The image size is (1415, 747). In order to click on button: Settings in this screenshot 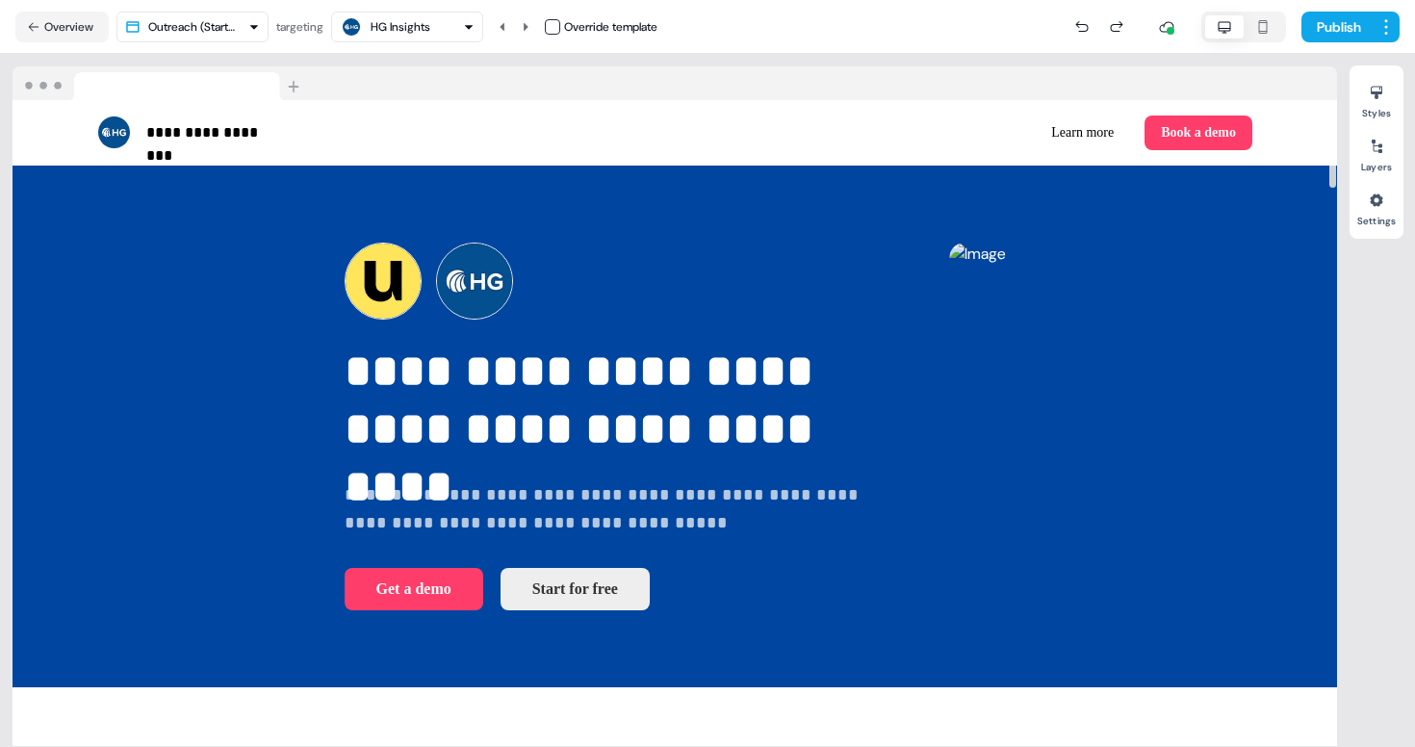, I will do `click(1377, 206)`.